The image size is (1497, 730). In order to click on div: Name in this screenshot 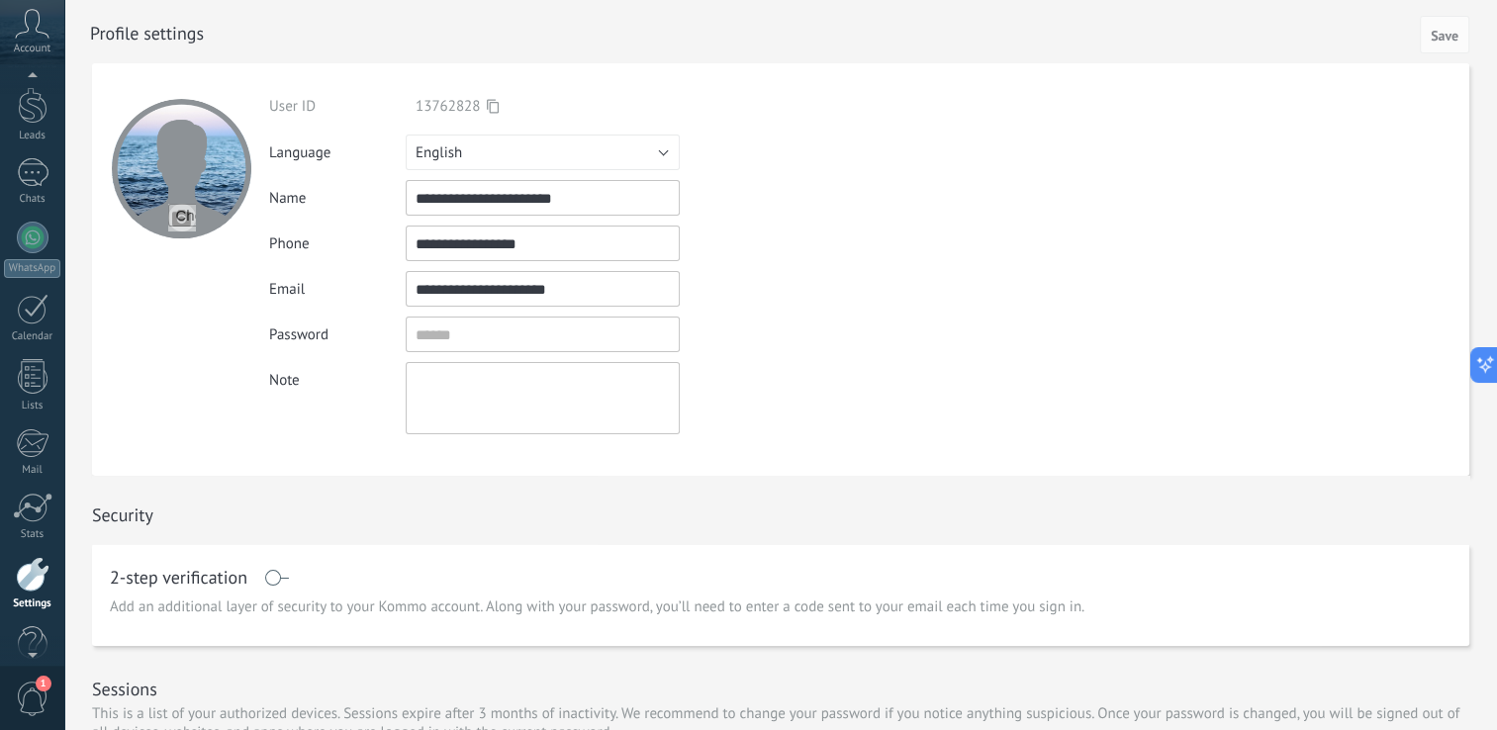, I will do `click(337, 198)`.